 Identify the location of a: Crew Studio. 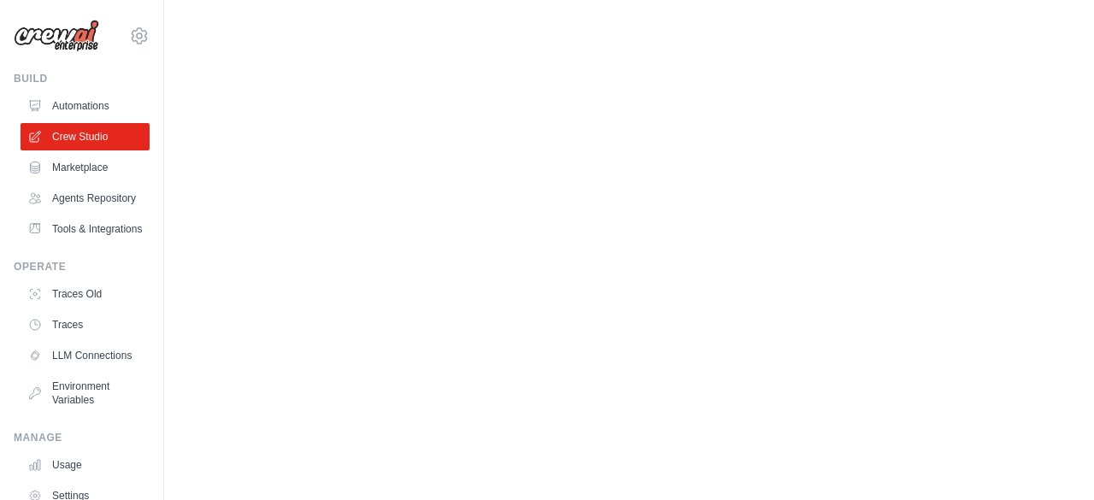
(85, 137).